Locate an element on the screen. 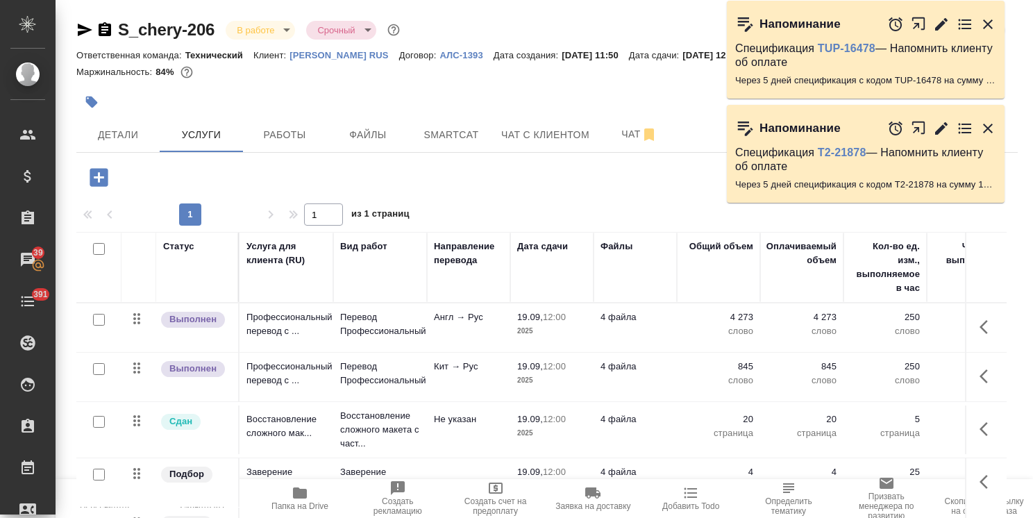  p: Восстановление сложного макета с част... is located at coordinates (380, 430).